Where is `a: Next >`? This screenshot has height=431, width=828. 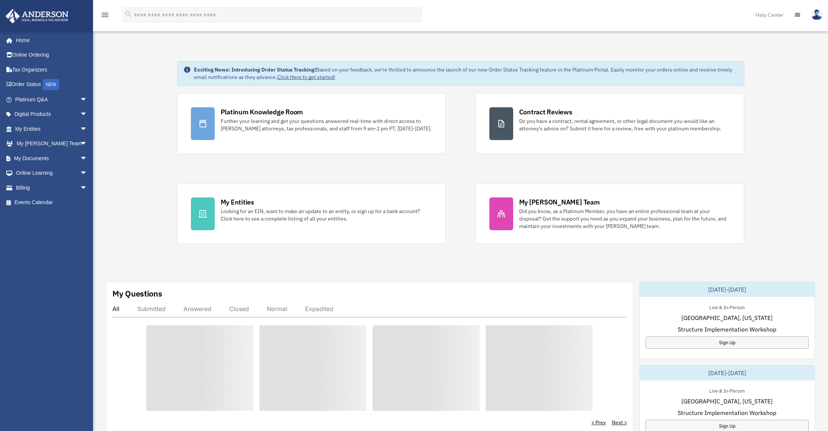
a: Next > is located at coordinates (619, 422).